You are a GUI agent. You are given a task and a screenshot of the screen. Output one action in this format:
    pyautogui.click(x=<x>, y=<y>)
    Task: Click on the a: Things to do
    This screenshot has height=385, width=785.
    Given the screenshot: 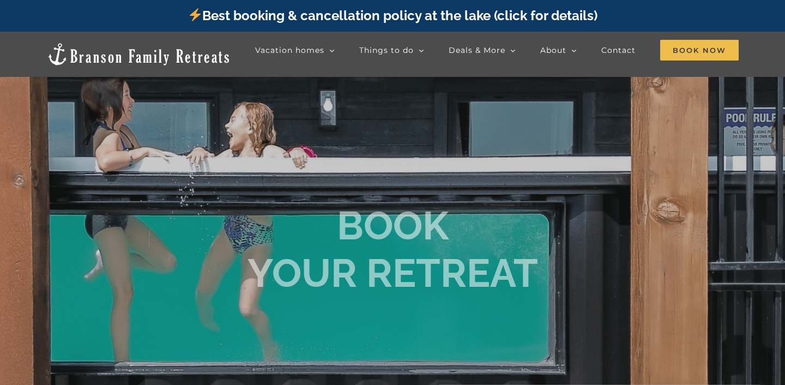 What is the action you would take?
    pyautogui.click(x=392, y=50)
    